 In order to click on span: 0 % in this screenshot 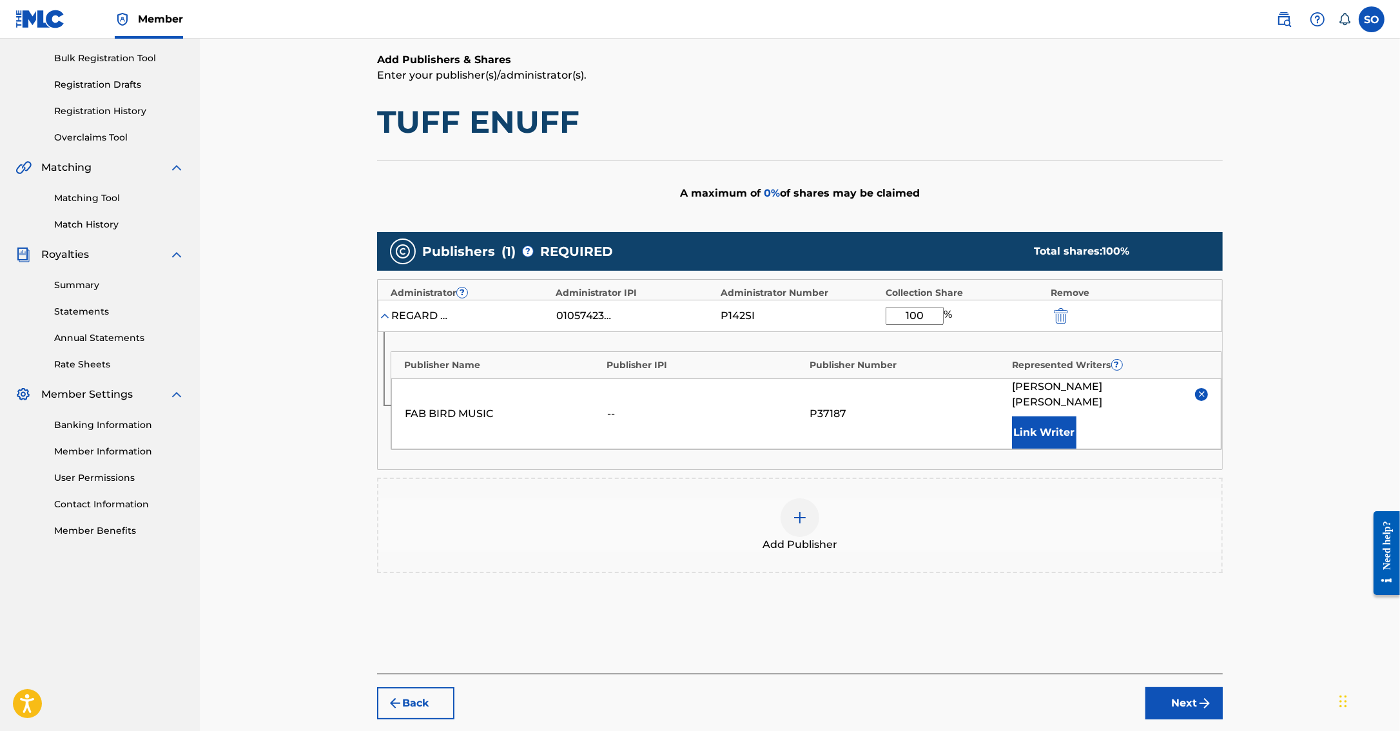, I will do `click(772, 193)`.